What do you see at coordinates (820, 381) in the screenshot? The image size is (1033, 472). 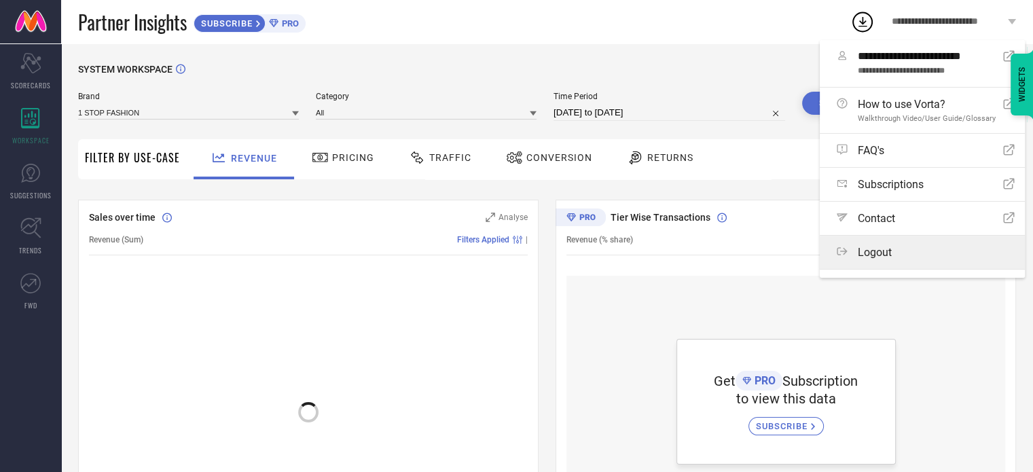 I see `span: Subscription` at bounding box center [820, 381].